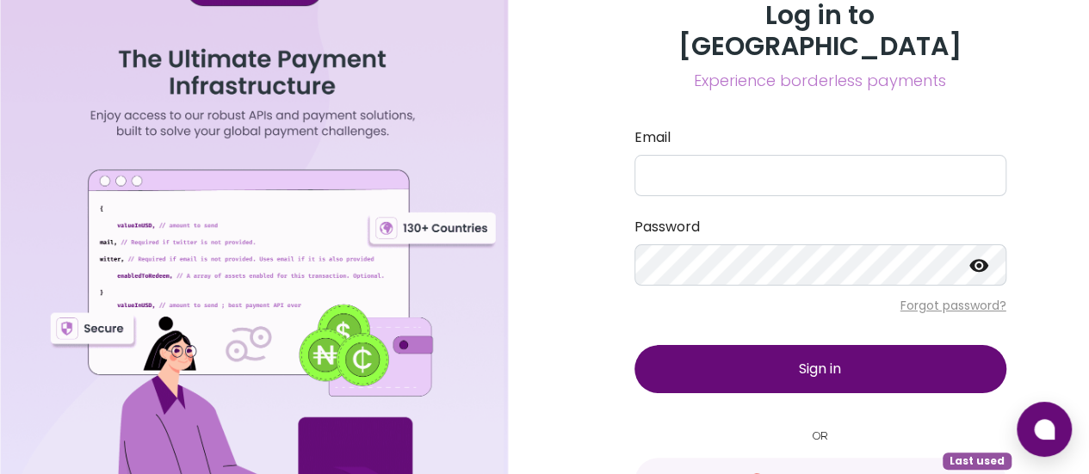 Image resolution: width=1089 pixels, height=474 pixels. What do you see at coordinates (820, 81) in the screenshot?
I see `span: Experience borderless payments` at bounding box center [820, 81].